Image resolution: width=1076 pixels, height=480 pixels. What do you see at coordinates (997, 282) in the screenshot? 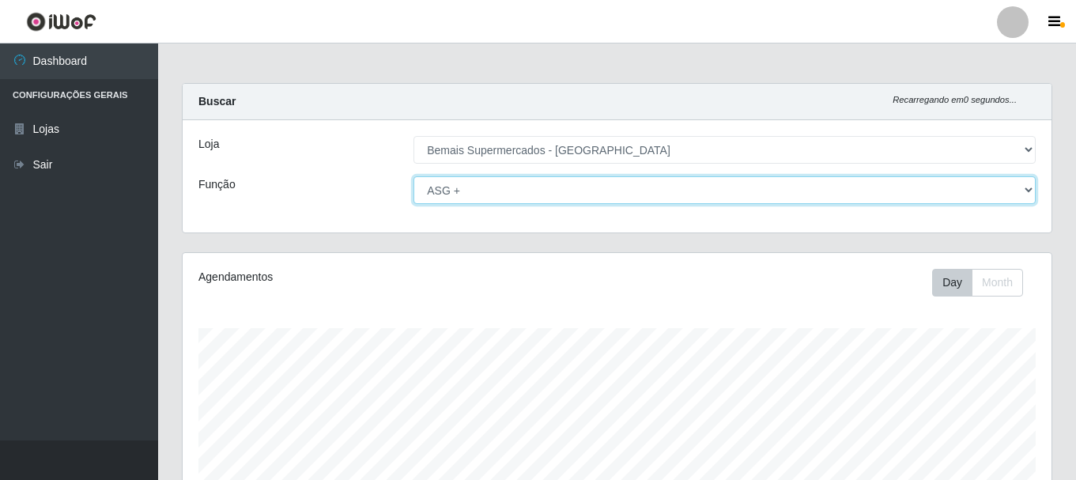
I see `button: Month` at bounding box center [997, 282].